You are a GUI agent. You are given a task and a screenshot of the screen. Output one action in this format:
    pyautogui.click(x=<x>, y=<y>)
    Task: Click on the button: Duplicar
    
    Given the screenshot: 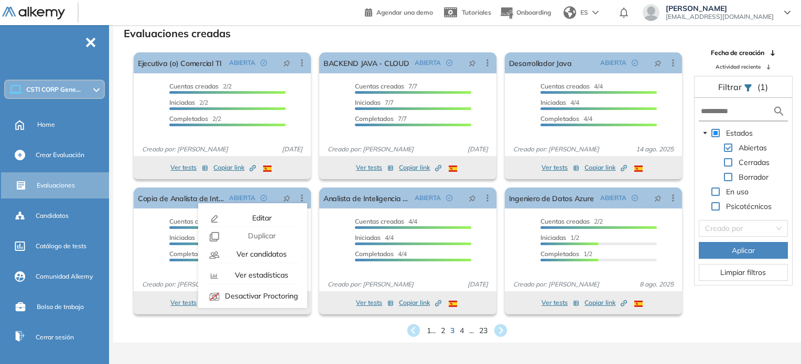 What is the action you would take?
    pyautogui.click(x=253, y=236)
    